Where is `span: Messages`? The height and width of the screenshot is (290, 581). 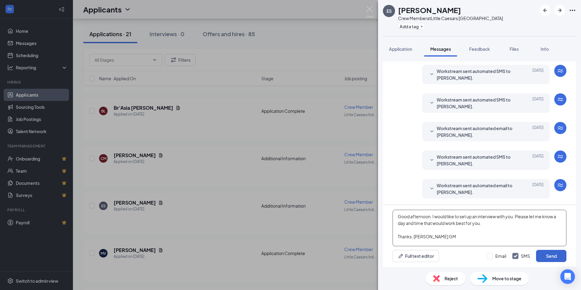 span: Messages is located at coordinates (441, 49).